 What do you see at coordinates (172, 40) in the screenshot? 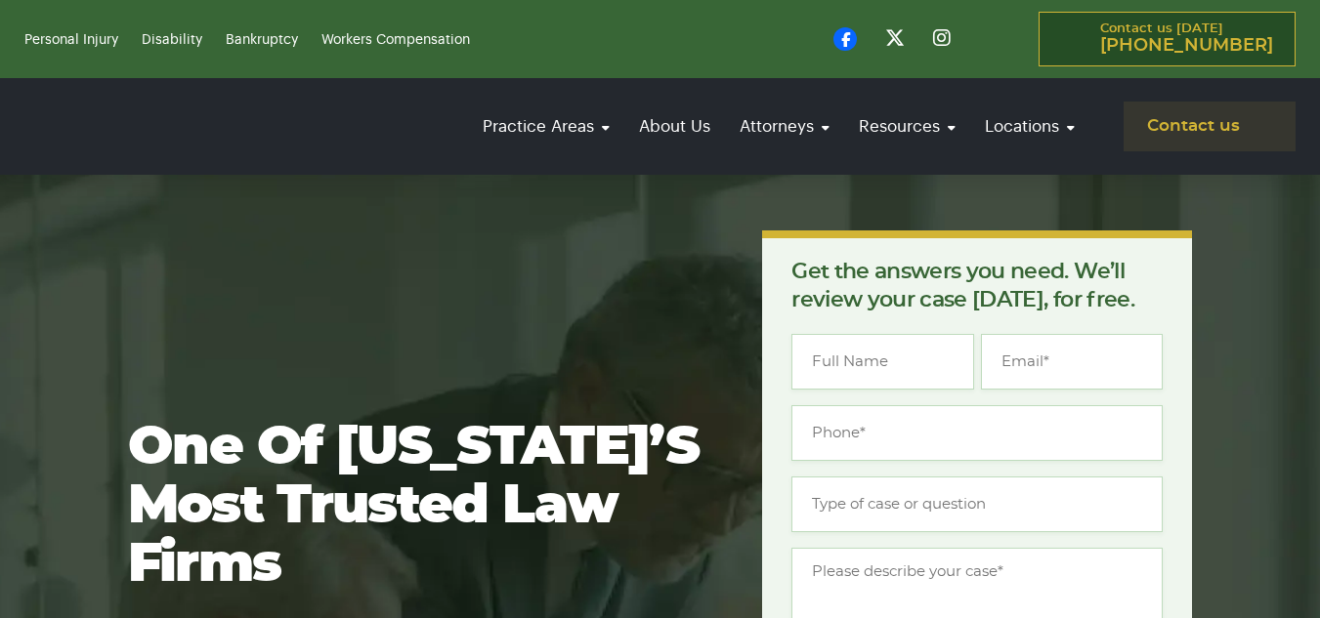
I see `a: Disability` at bounding box center [172, 40].